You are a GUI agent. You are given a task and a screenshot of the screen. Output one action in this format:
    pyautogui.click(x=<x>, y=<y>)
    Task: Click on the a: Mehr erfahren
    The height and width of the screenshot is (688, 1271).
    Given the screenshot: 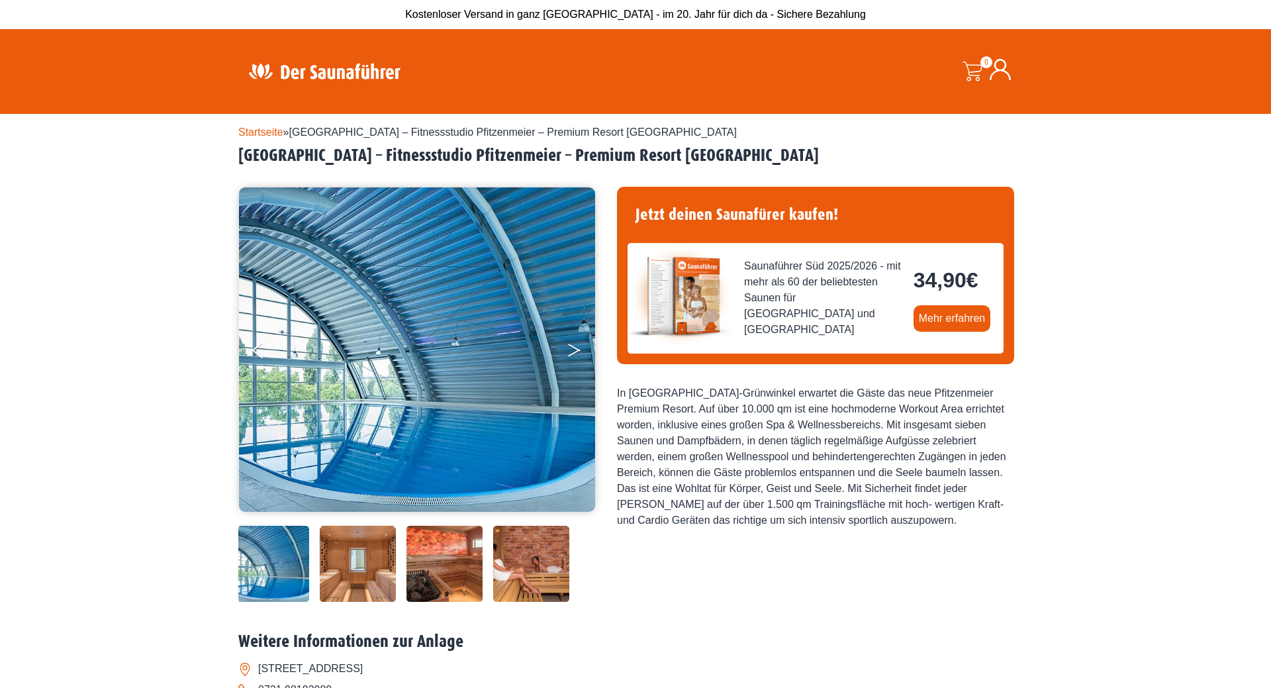 What is the action you would take?
    pyautogui.click(x=952, y=318)
    